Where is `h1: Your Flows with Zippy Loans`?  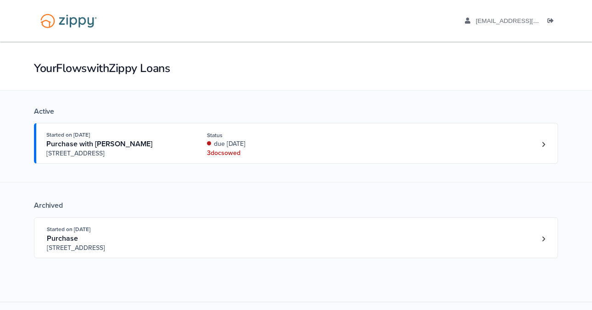 h1: Your Flows with Zippy Loans is located at coordinates (296, 68).